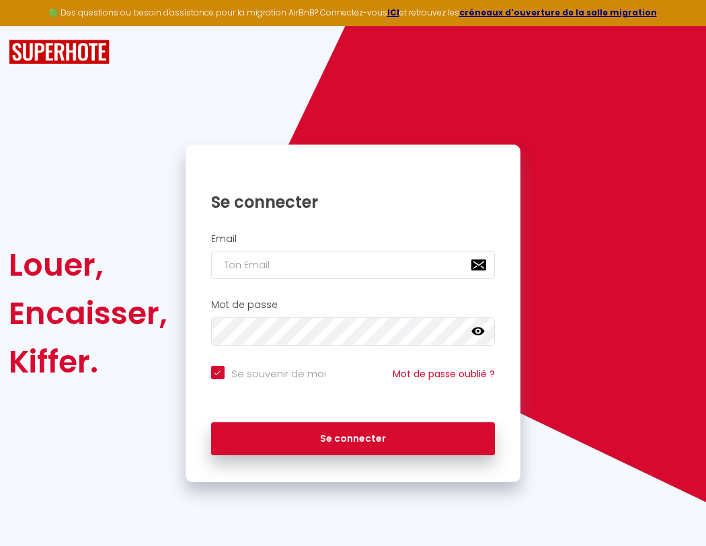  What do you see at coordinates (353, 239) in the screenshot?
I see `h2: Email` at bounding box center [353, 239].